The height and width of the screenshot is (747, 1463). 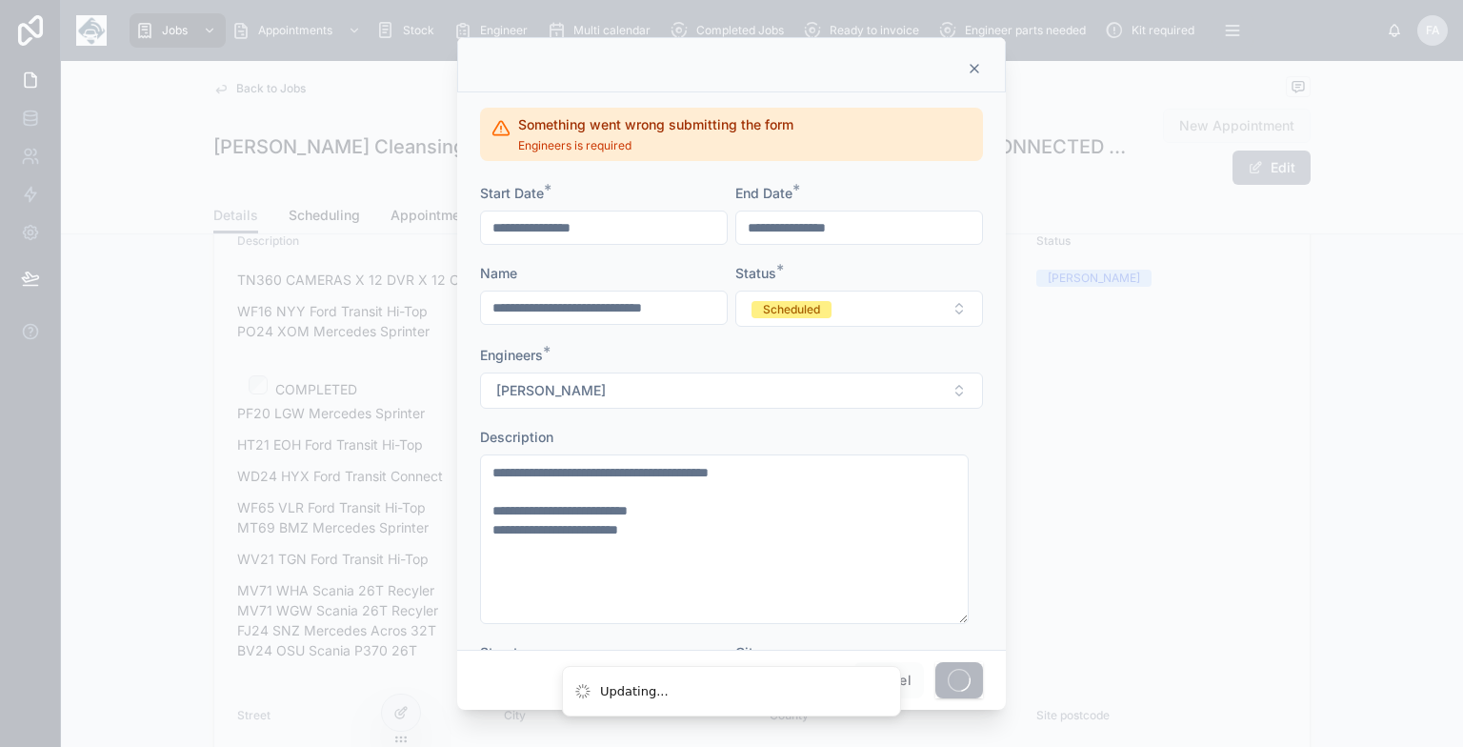 I want to click on span: Start Date, so click(x=512, y=192).